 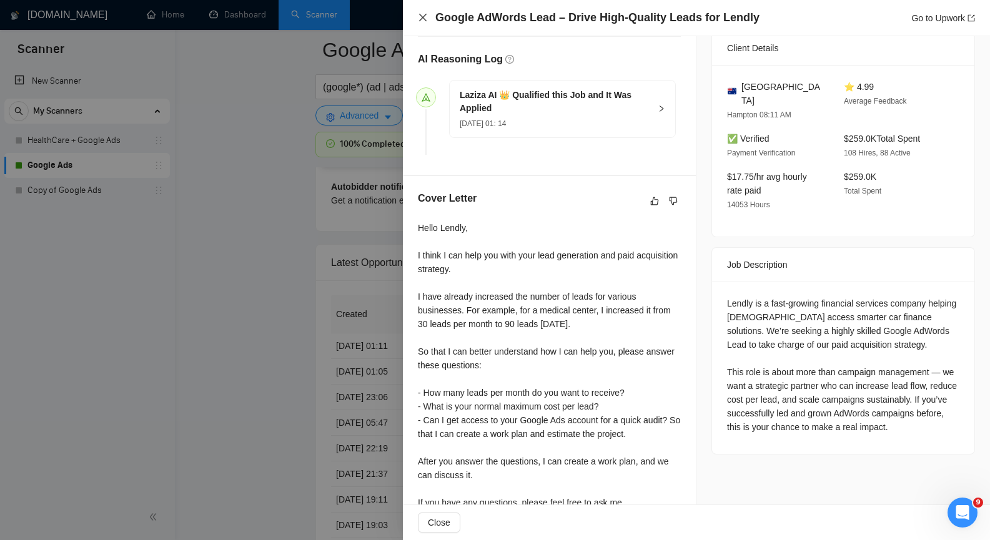 I want to click on span: 9, so click(x=978, y=503).